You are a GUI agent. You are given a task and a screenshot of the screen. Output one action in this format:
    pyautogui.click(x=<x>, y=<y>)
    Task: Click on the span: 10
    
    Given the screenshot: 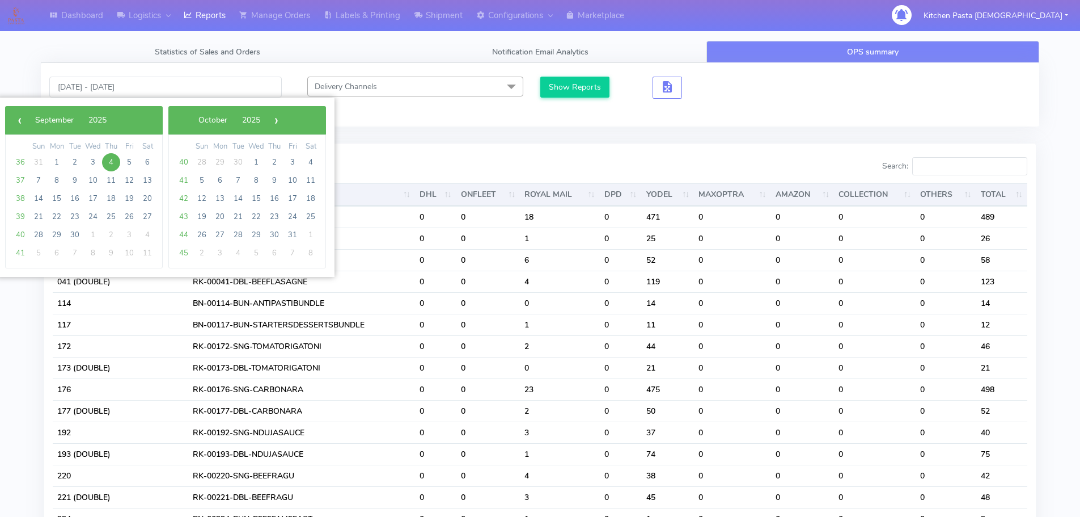 What is the action you would take?
    pyautogui.click(x=293, y=180)
    